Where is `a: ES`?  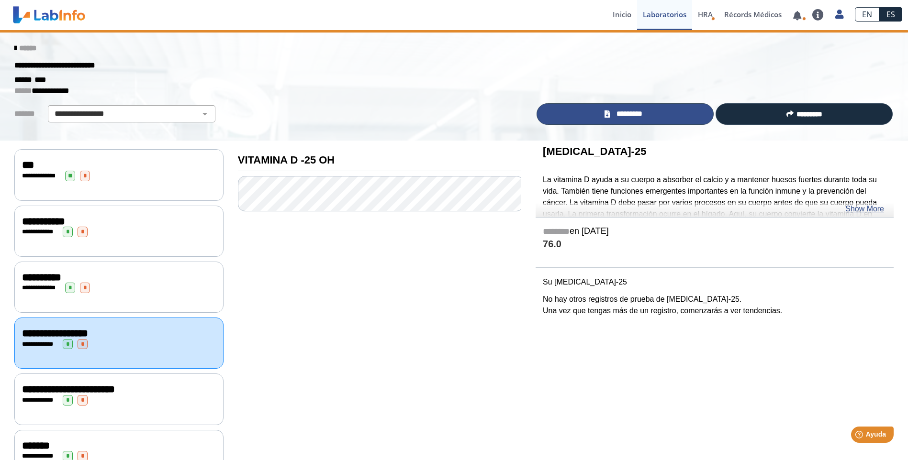 a: ES is located at coordinates (891, 14).